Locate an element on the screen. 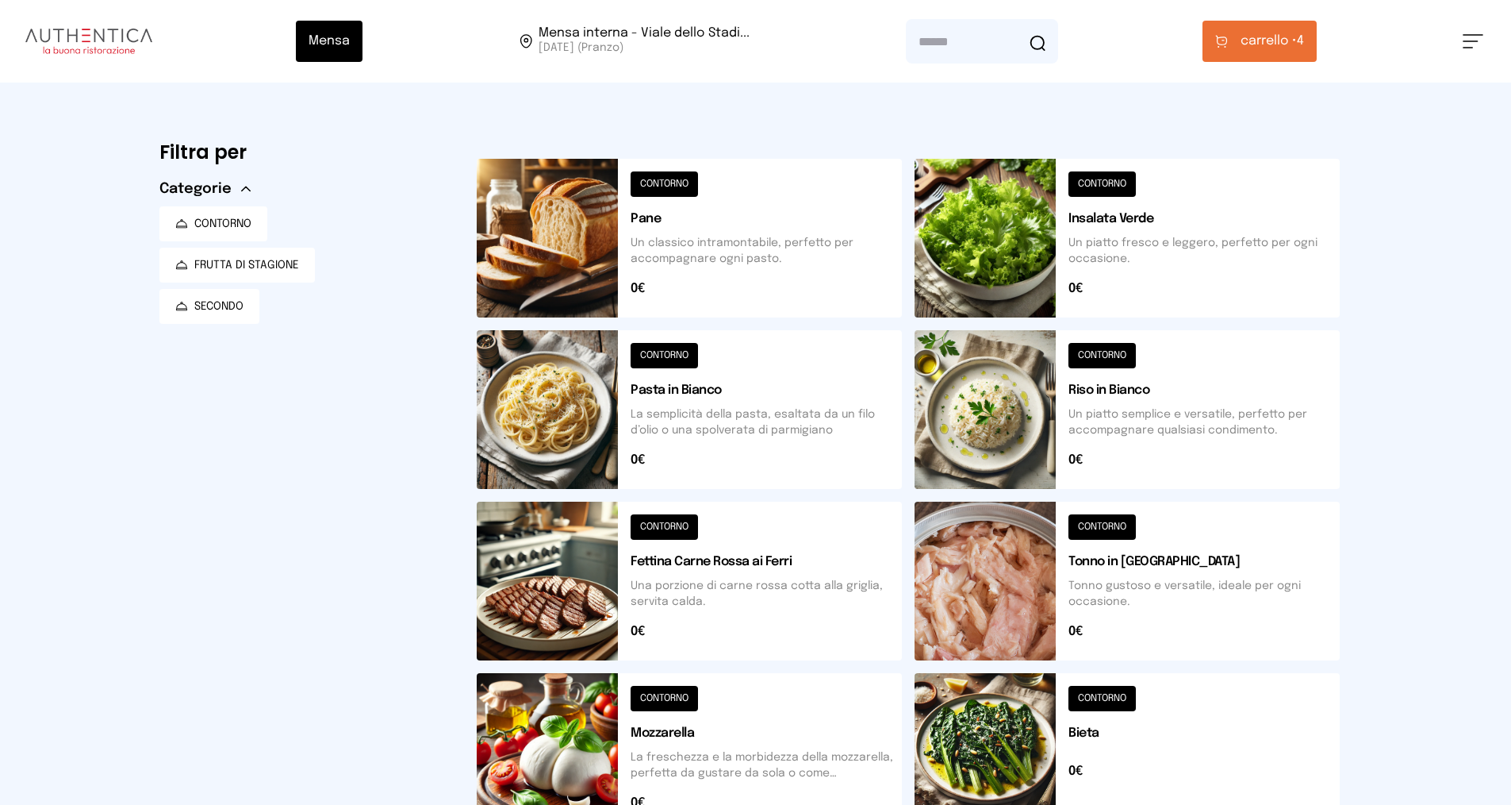  span: carrello • is located at coordinates (1269, 41).